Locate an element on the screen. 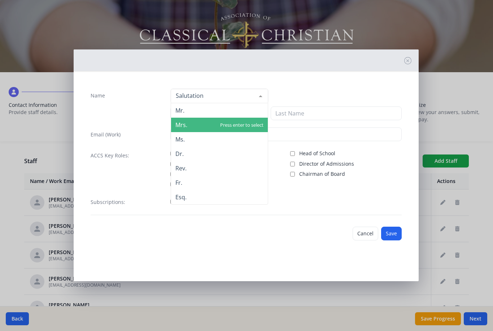 This screenshot has width=493, height=331. button: Save is located at coordinates (392, 234).